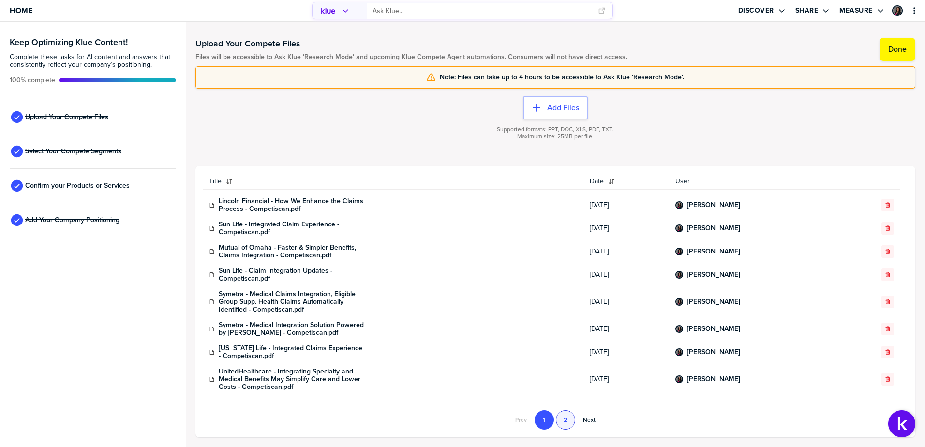 This screenshot has height=447, width=925. What do you see at coordinates (93, 61) in the screenshot?
I see `span: Complete these tasks for AI content and answers that consistently reflect your company’s position...` at bounding box center [93, 61].